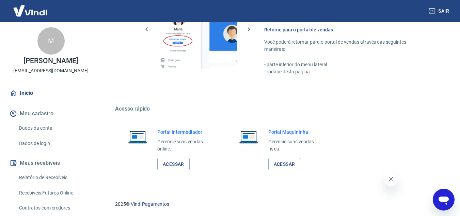 The width and height of the screenshot is (460, 216). Describe the element at coordinates (150, 204) in the screenshot. I see `a: Vindi Pagamentos` at that location.